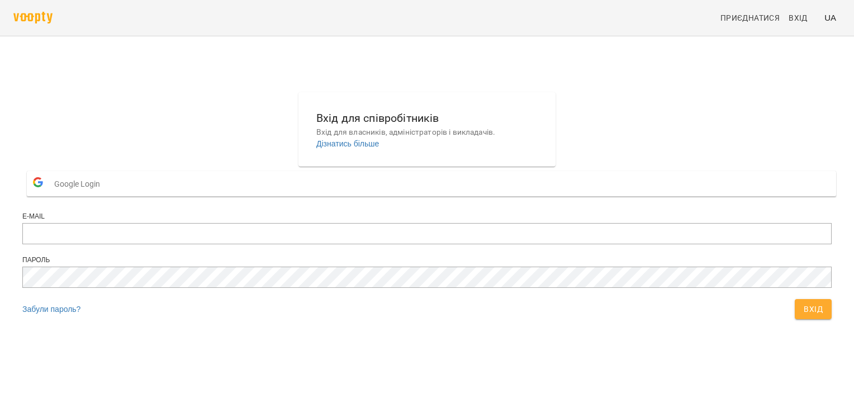 This screenshot has width=854, height=417. What do you see at coordinates (830, 17) in the screenshot?
I see `span: UA` at bounding box center [830, 17].